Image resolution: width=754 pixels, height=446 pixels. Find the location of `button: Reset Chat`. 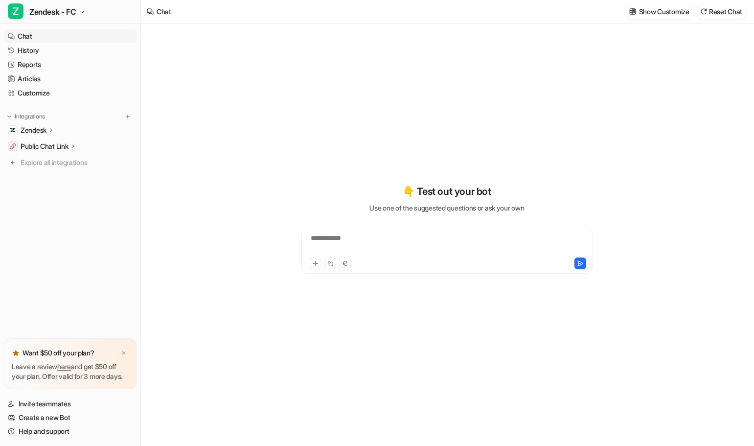

button: Reset Chat is located at coordinates (722, 11).